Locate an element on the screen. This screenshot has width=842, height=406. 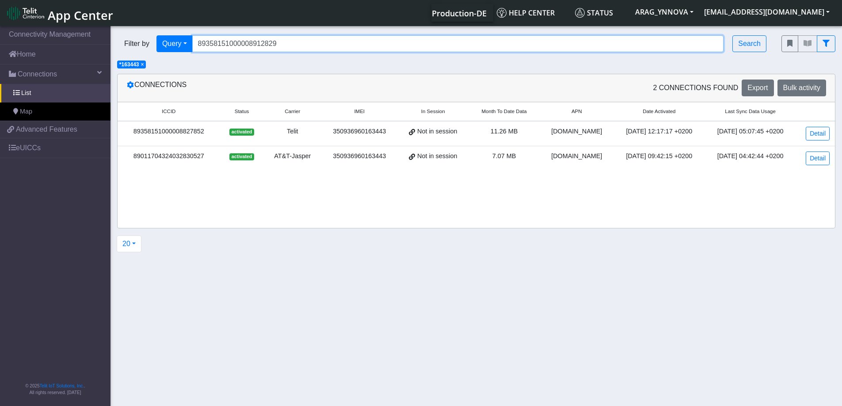
span: In Session is located at coordinates (433, 111).